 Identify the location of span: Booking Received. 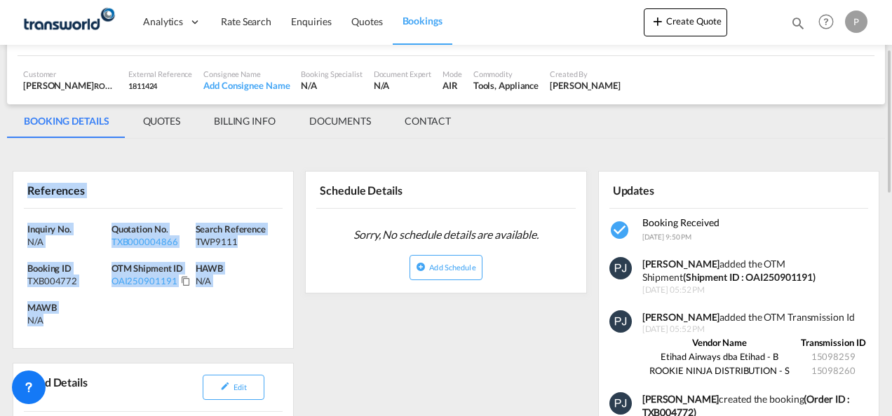
(681, 222).